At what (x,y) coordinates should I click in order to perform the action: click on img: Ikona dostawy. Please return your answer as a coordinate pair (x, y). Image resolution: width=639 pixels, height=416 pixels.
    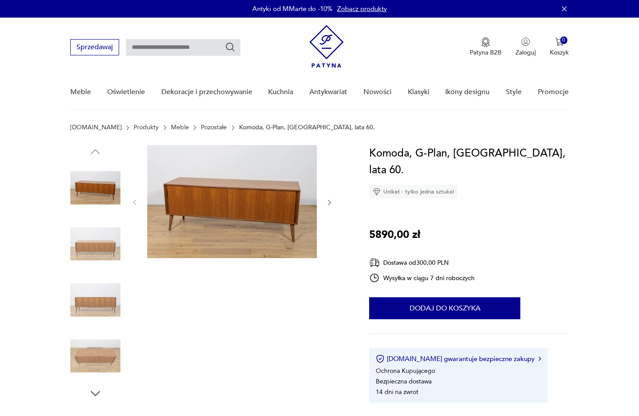
    Looking at the image, I should click on (374, 262).